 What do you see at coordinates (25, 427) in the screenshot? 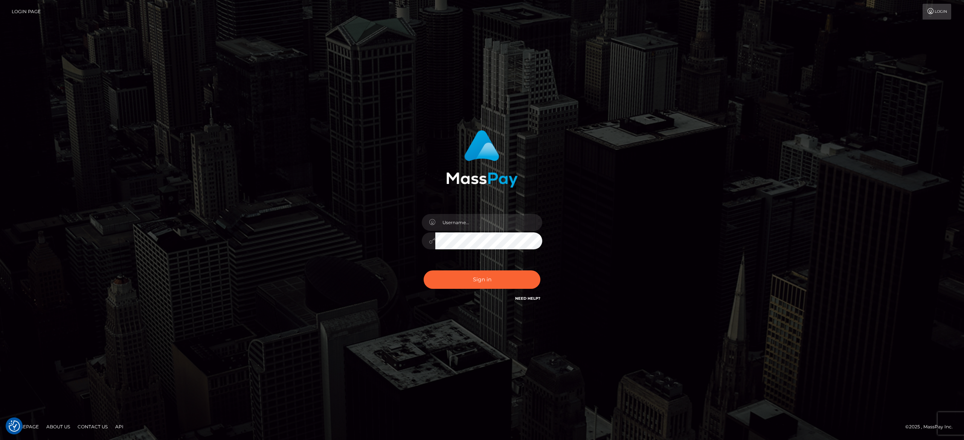
I see `a: Homepage` at bounding box center [25, 427].